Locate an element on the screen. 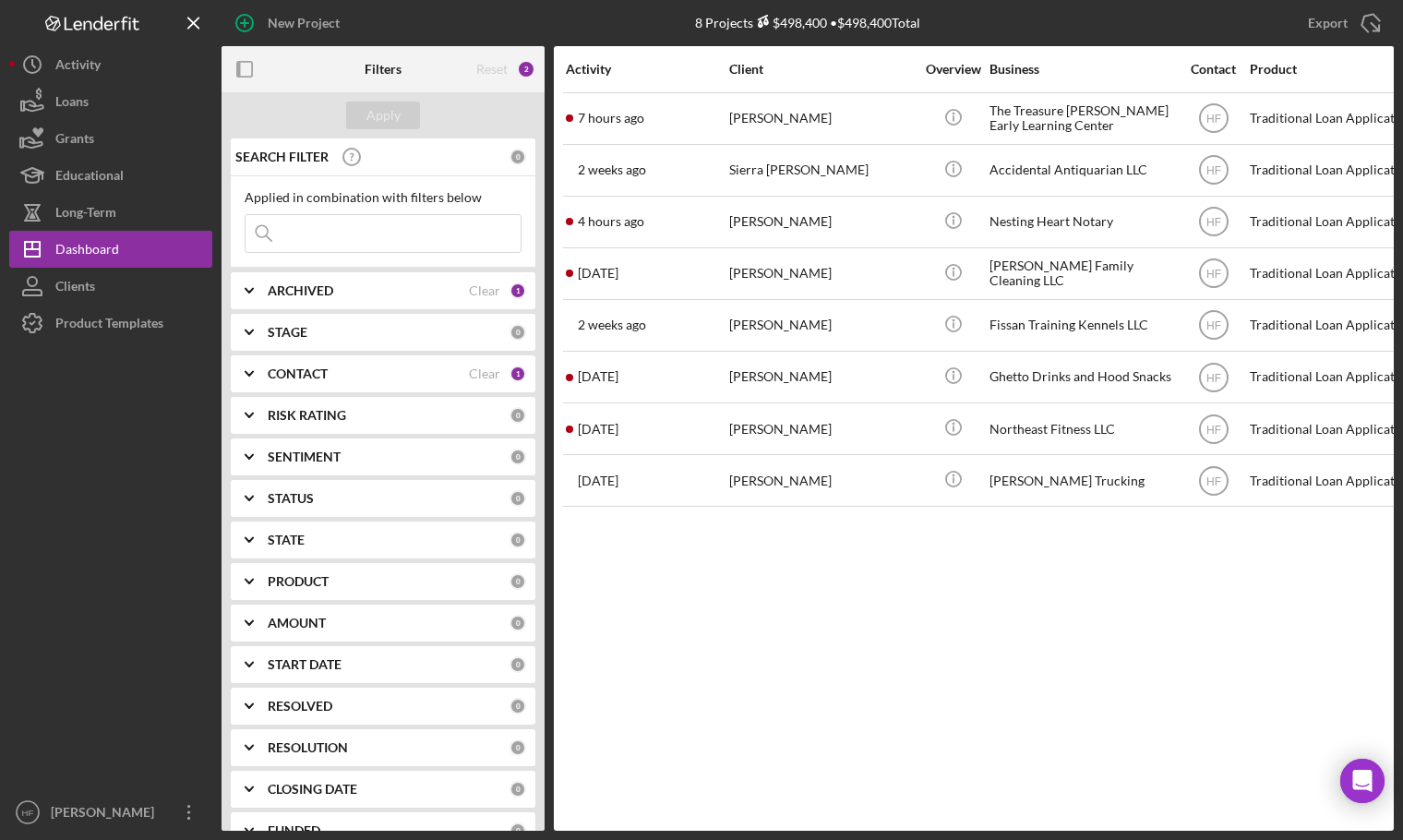 This screenshot has height=840, width=1403. b: SEARCH FILTER is located at coordinates (282, 157).